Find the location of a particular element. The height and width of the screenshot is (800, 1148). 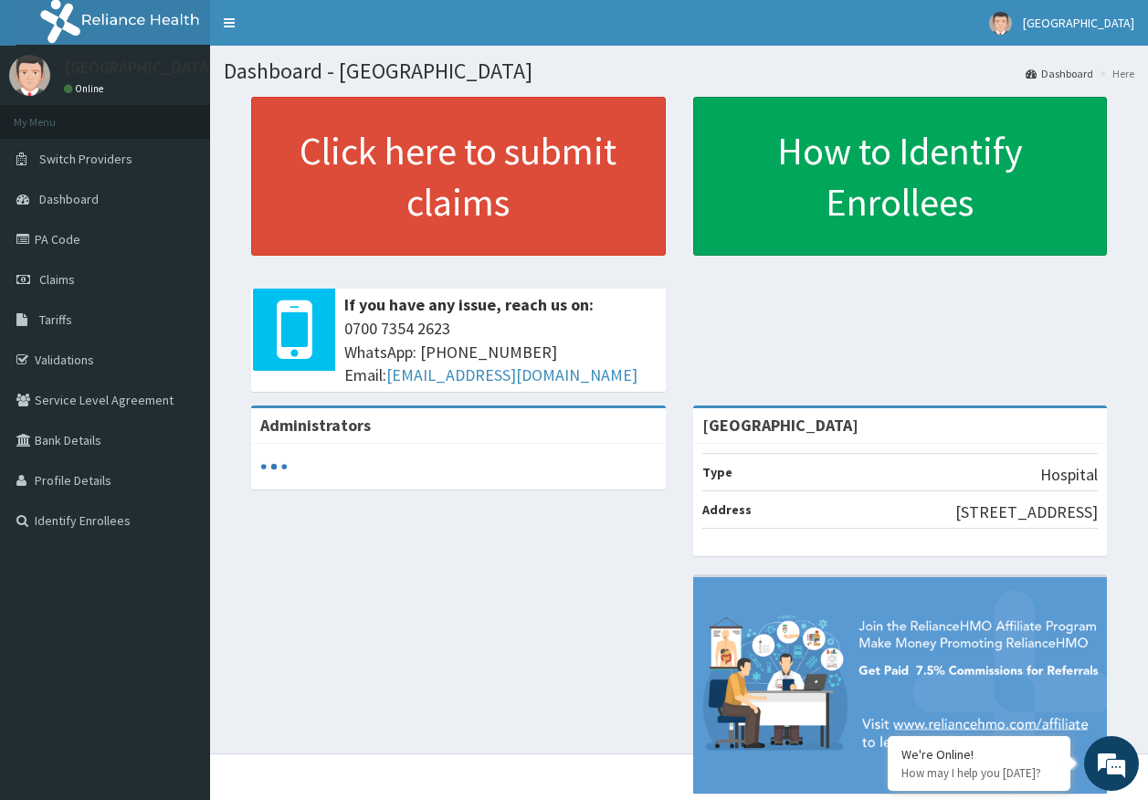

p: Hospital is located at coordinates (1068, 475).